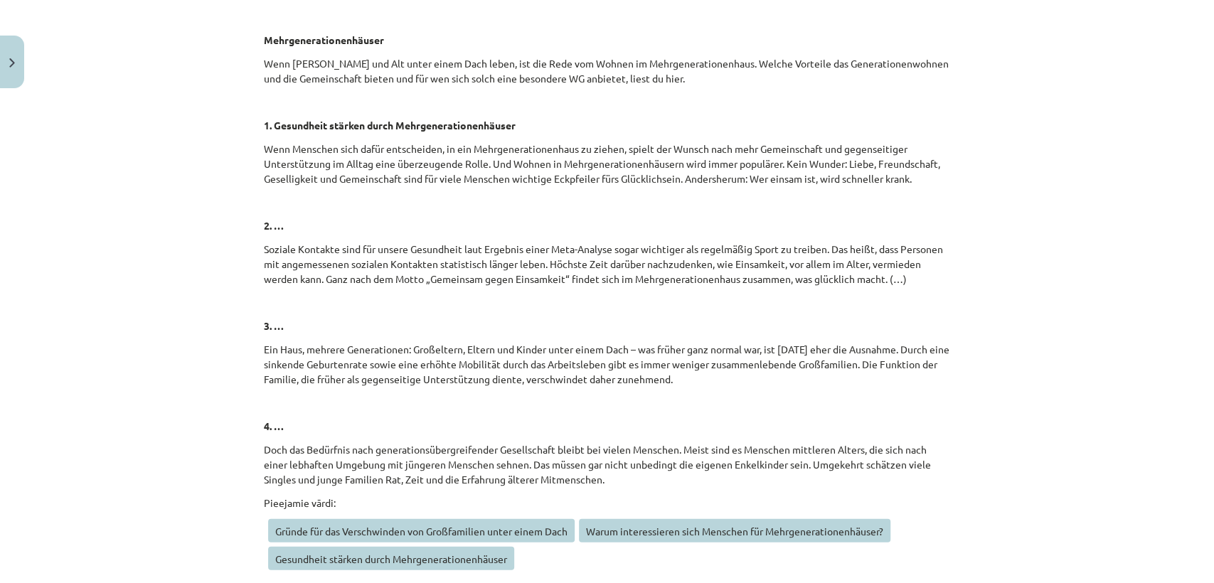 The image size is (1214, 583). Describe the element at coordinates (12, 63) in the screenshot. I see `img: icon-close-lesson-0947bae3869378f0d4975bcd49f059093ad1ed9edebbc8119c70593378902aed.svg` at that location.